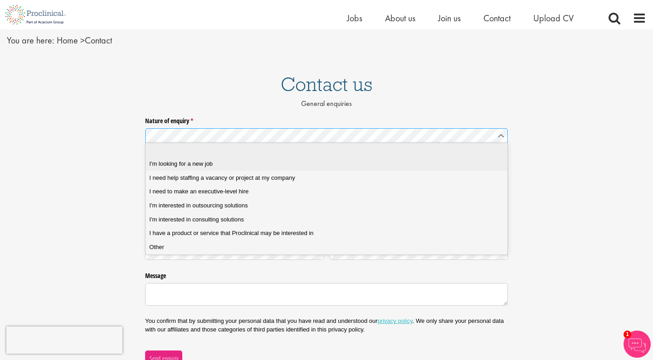 The height and width of the screenshot is (360, 653). Describe the element at coordinates (30, 40) in the screenshot. I see `span: You are here:` at that location.